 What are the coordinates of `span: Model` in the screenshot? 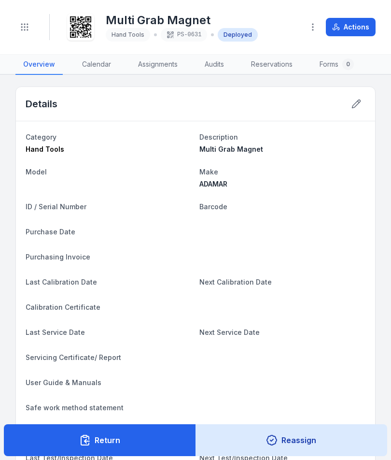 It's located at (36, 172).